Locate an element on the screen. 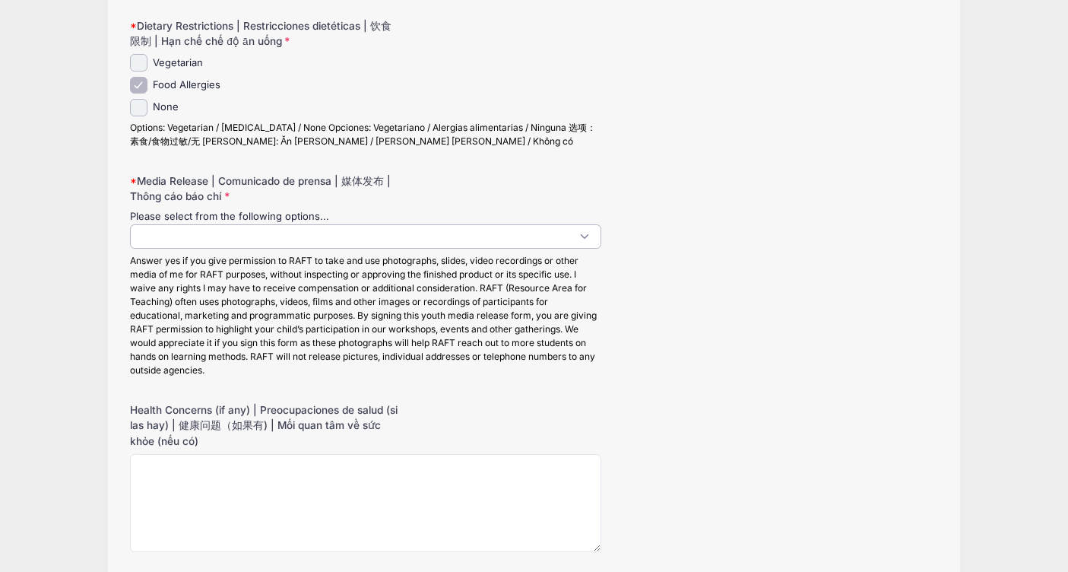  label: Dietary Restrictions | Restricciones dietéticas | 饮食限制 | Hạn chế chế độ ăn uống is located at coordinates (265, 33).